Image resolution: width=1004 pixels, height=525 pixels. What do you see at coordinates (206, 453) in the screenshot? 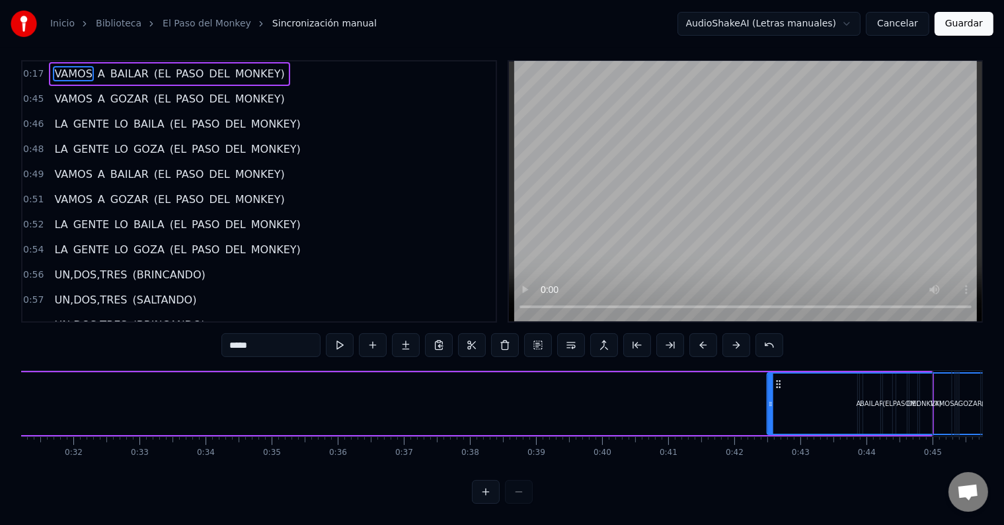
I see `div: 0:34` at bounding box center [206, 453].